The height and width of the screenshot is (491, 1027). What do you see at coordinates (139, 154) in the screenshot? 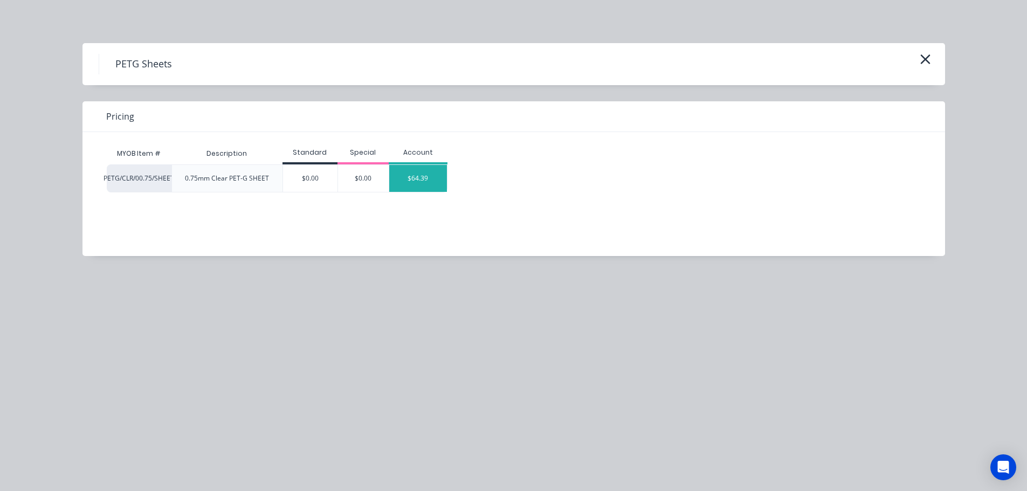
I see `div: MYOB Item #` at bounding box center [139, 154].